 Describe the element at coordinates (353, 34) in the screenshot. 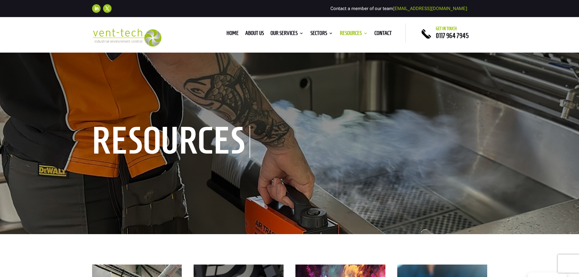

I see `a: Resources` at that location.